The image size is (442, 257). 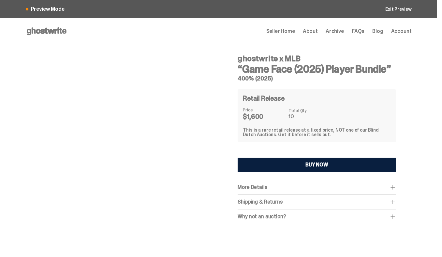 I want to click on span: Account, so click(x=401, y=31).